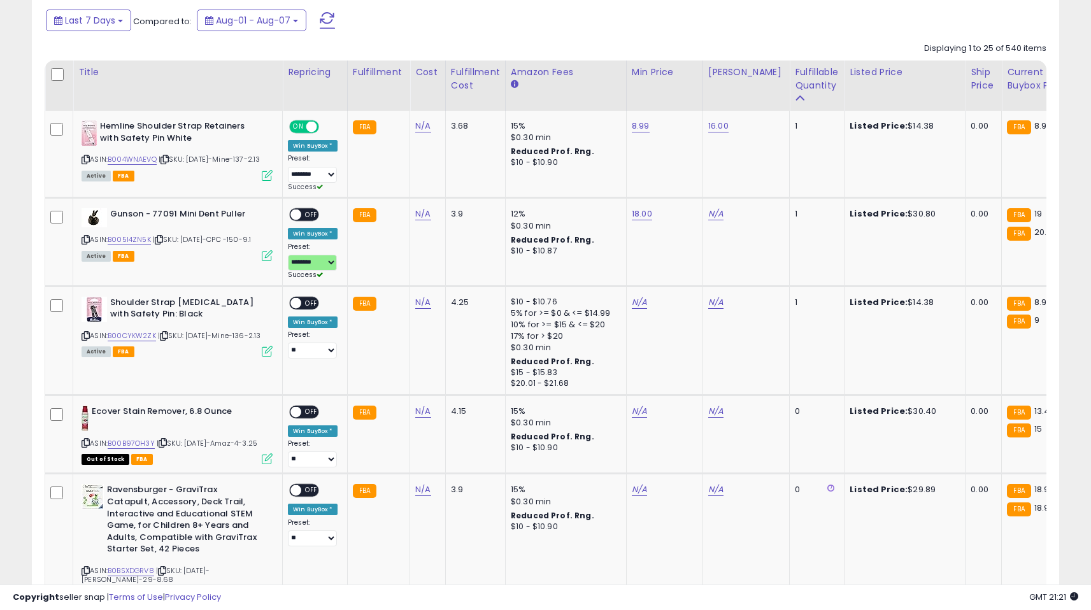 This screenshot has height=610, width=1091. Describe the element at coordinates (89, 20) in the screenshot. I see `button: Last 7 Days` at that location.